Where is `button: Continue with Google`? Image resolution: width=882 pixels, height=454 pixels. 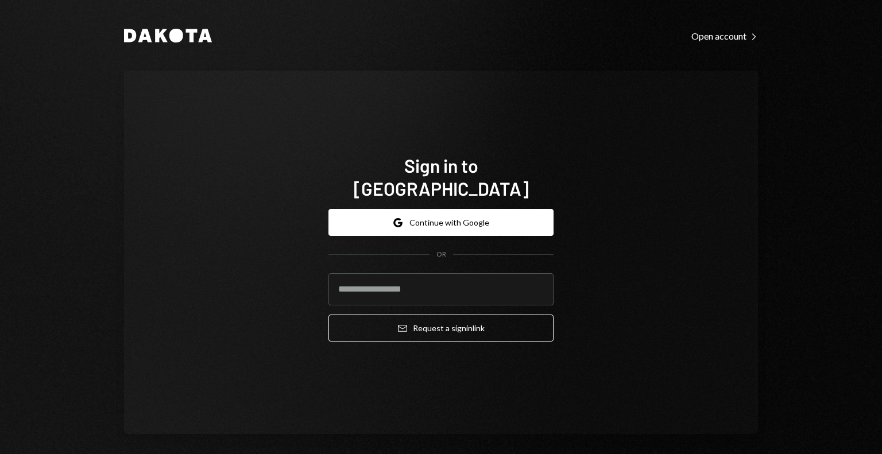 button: Continue with Google is located at coordinates (441, 222).